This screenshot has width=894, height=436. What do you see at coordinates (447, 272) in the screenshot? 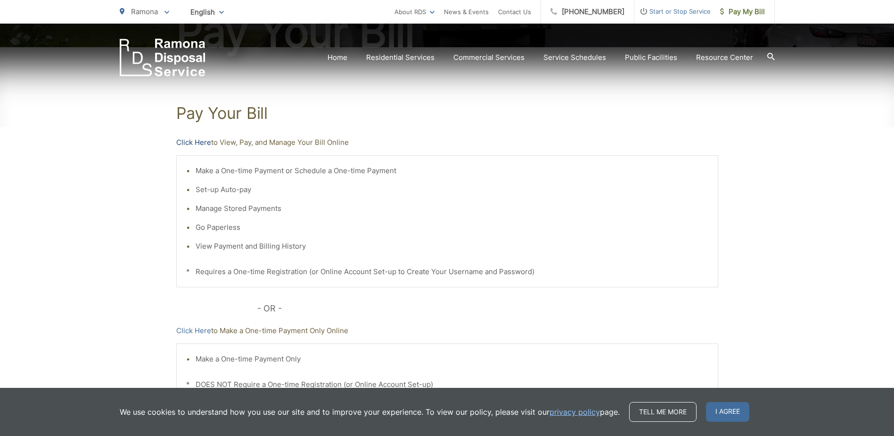
I see `p: * Requires a One-time Registration (or Online Account Set-up to Create Your Username and Password)` at bounding box center [447, 272].